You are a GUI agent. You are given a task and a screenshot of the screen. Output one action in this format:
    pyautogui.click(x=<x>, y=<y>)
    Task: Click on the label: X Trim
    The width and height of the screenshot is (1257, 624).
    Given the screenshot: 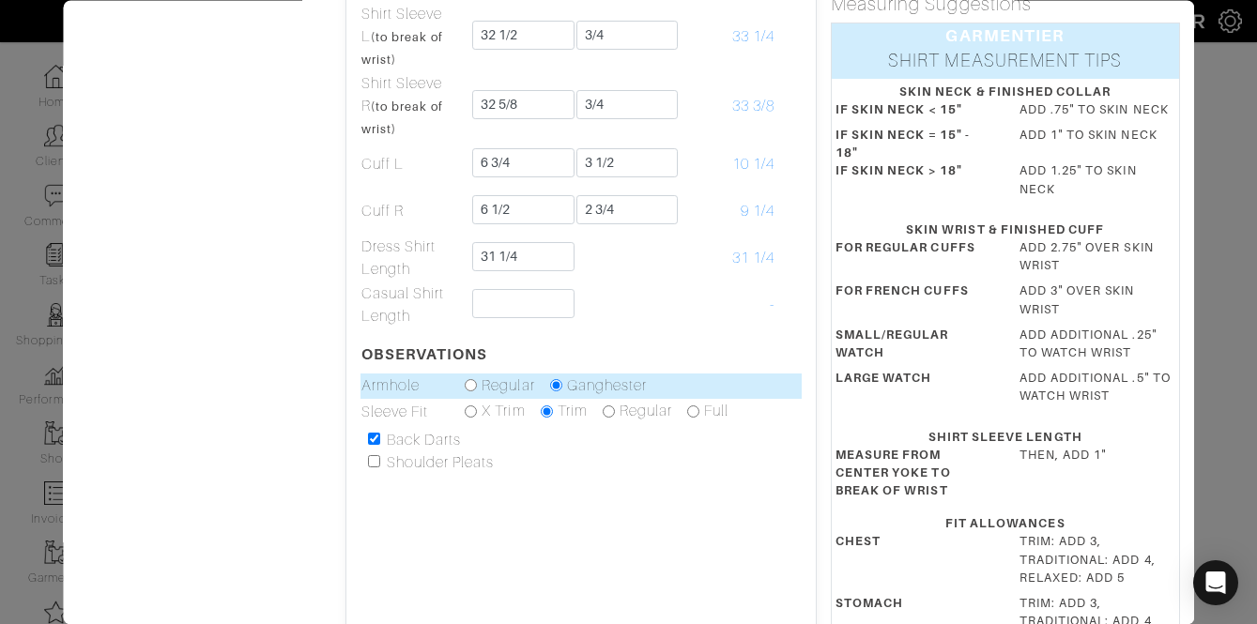 What is the action you would take?
    pyautogui.click(x=504, y=412)
    